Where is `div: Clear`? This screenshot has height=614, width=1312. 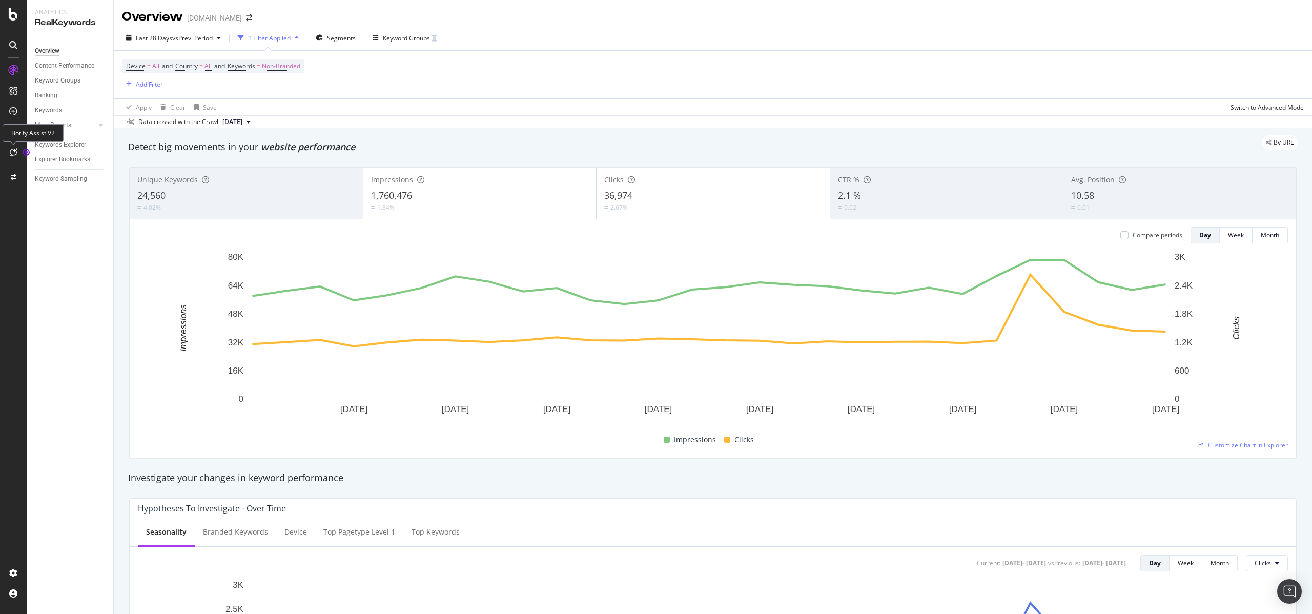
div: Clear is located at coordinates (178, 107).